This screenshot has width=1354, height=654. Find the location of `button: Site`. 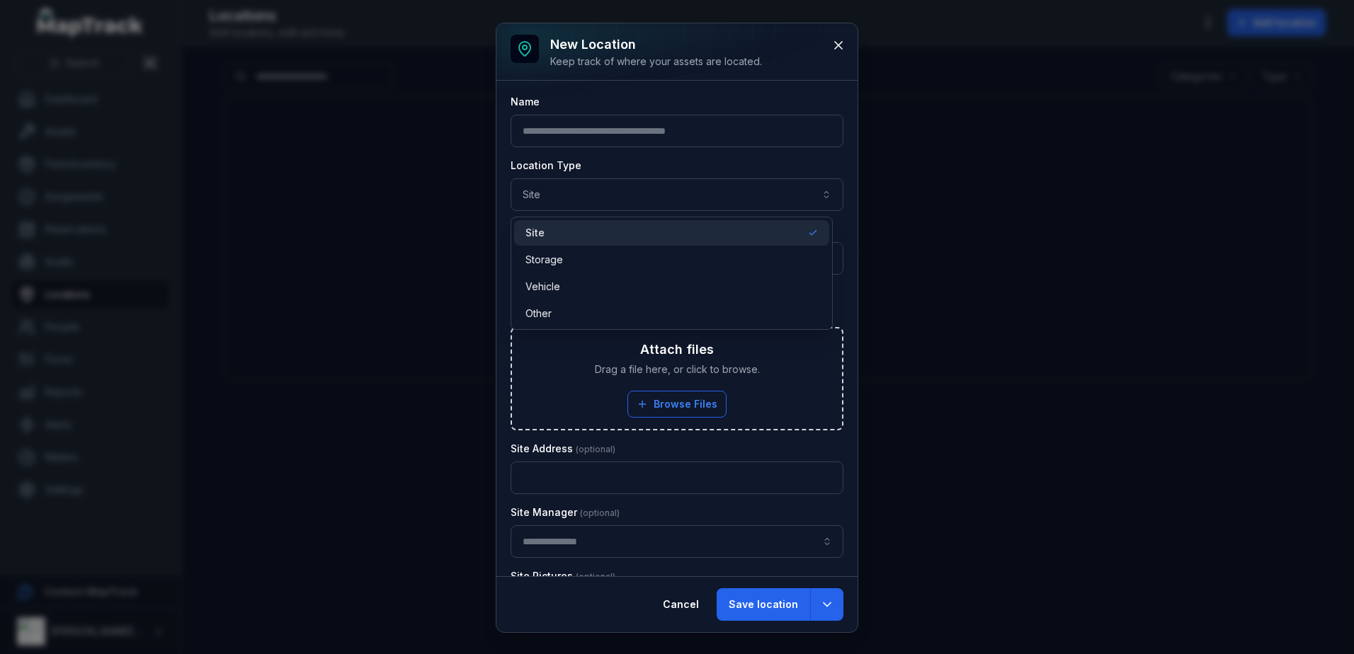

button: Site is located at coordinates (677, 195).